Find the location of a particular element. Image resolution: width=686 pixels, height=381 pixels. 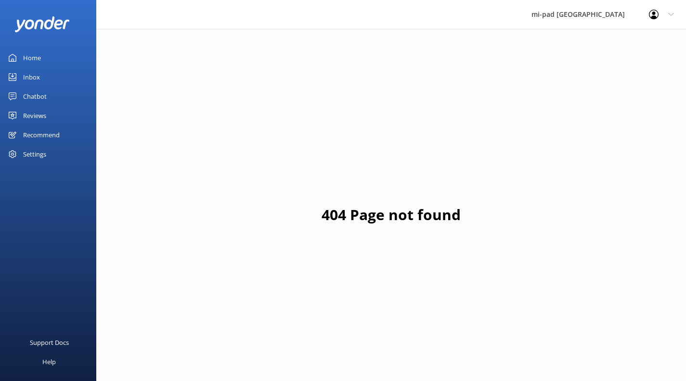

div: Chatbot is located at coordinates (35, 96).